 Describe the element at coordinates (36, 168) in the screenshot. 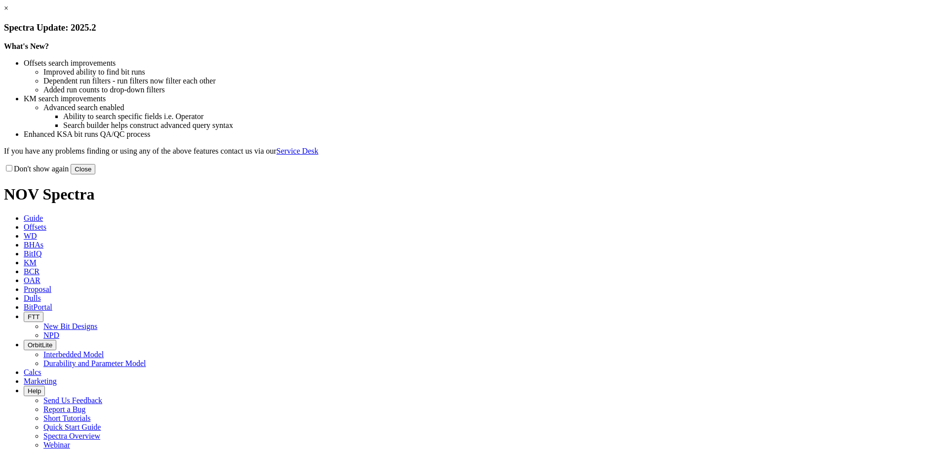

I see `label: Don't show again` at that location.